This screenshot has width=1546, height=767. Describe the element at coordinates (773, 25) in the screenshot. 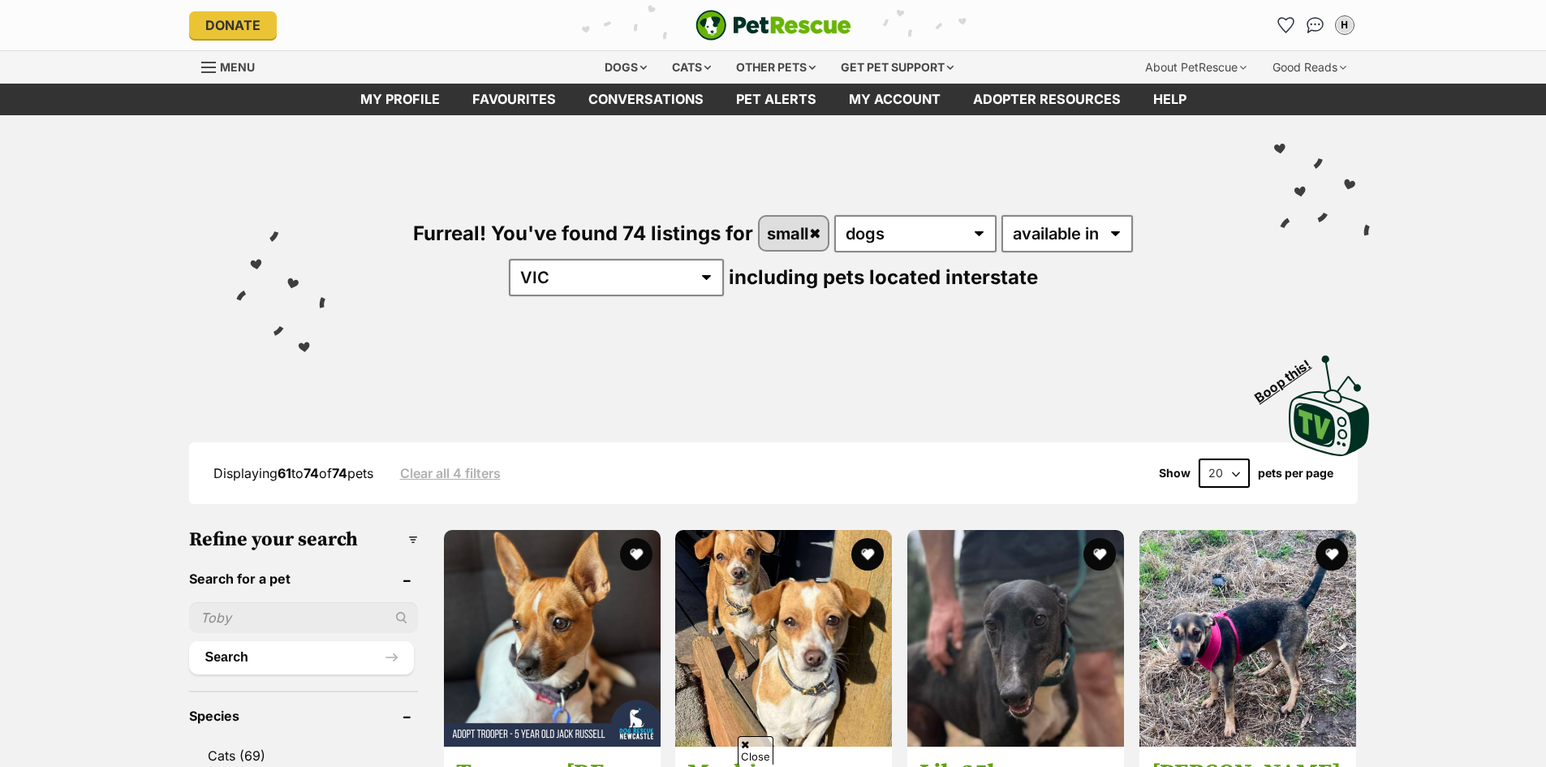

I see `a: PetRescue` at that location.